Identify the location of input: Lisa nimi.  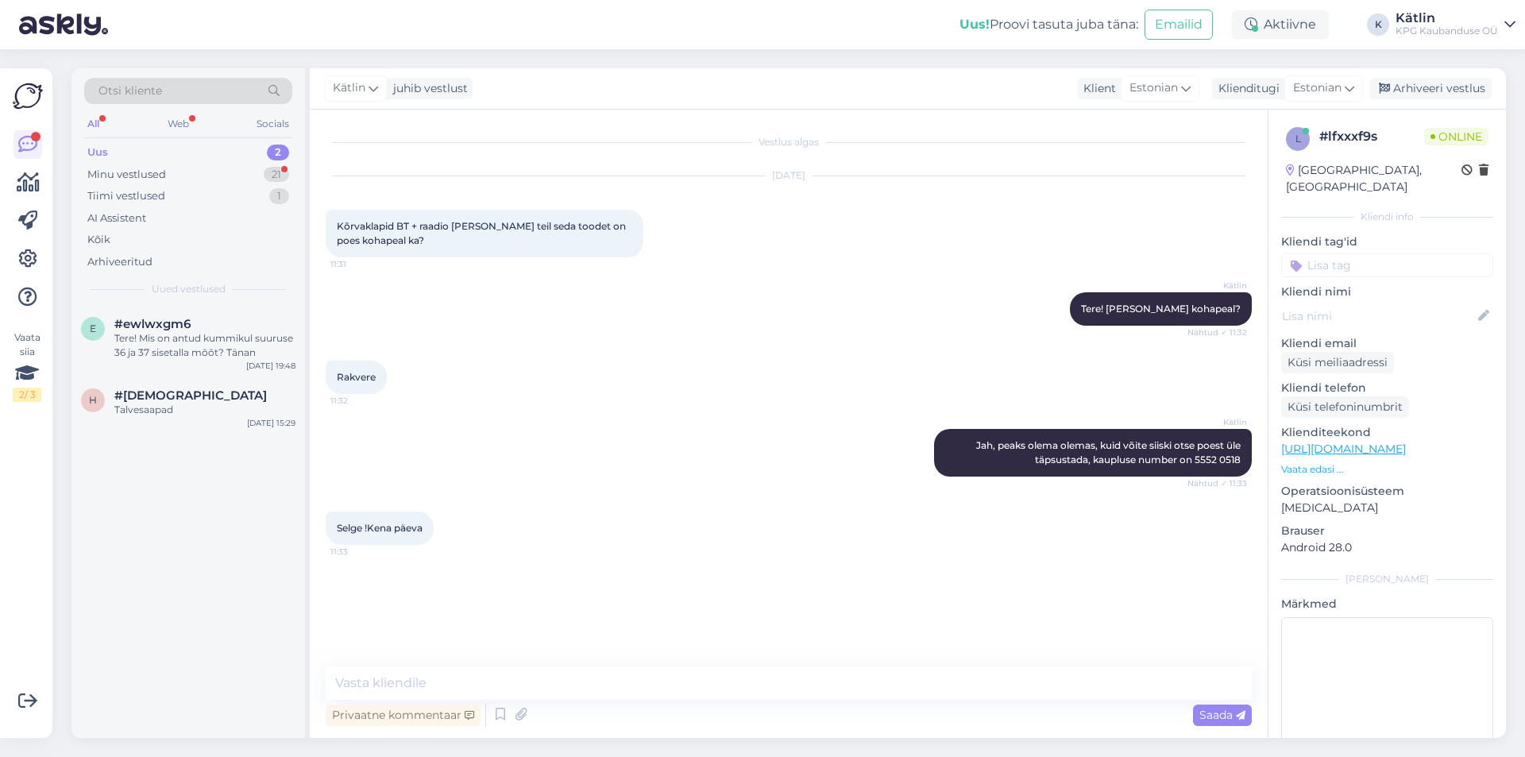
(1378, 316).